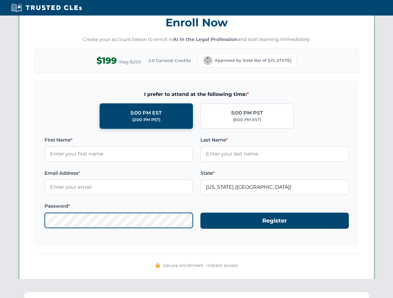 Image resolution: width=393 pixels, height=298 pixels. Describe the element at coordinates (46, 8) in the screenshot. I see `img: Trusted CLEs` at that location.